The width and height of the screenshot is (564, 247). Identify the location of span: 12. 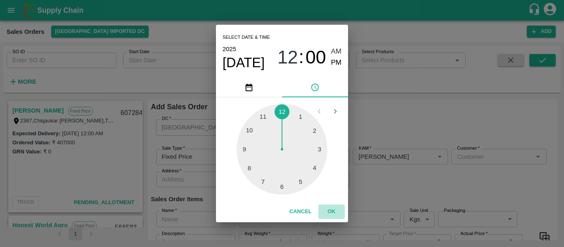
(288, 57).